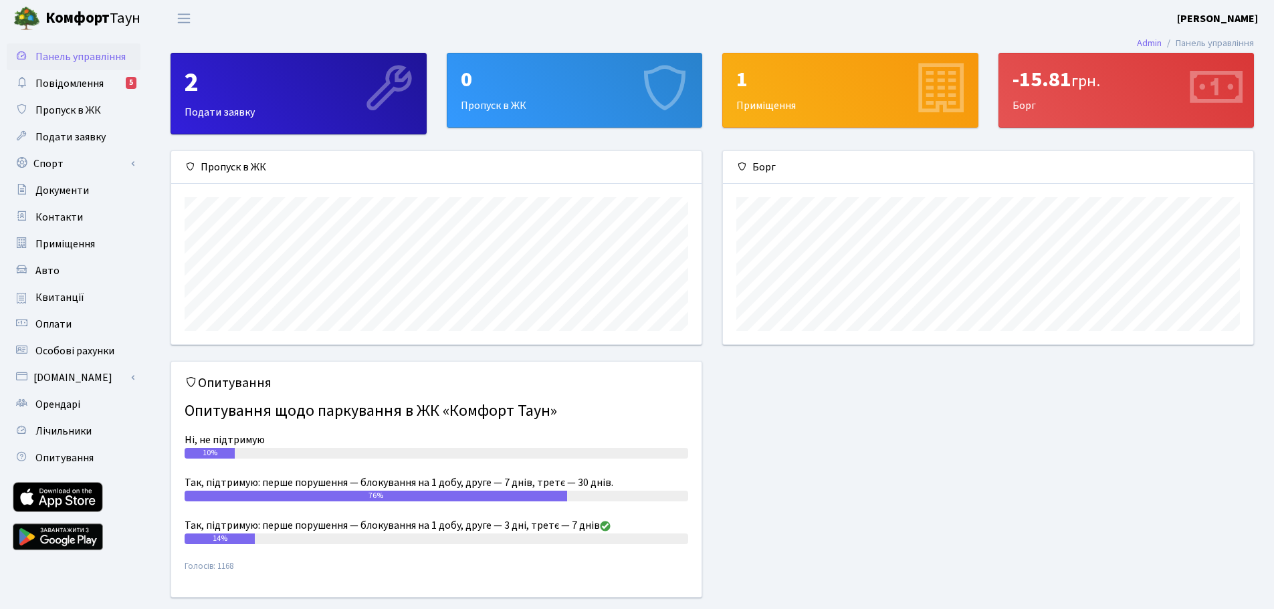 This screenshot has width=1274, height=609. Describe the element at coordinates (74, 351) in the screenshot. I see `a: Особові рахунки` at that location.